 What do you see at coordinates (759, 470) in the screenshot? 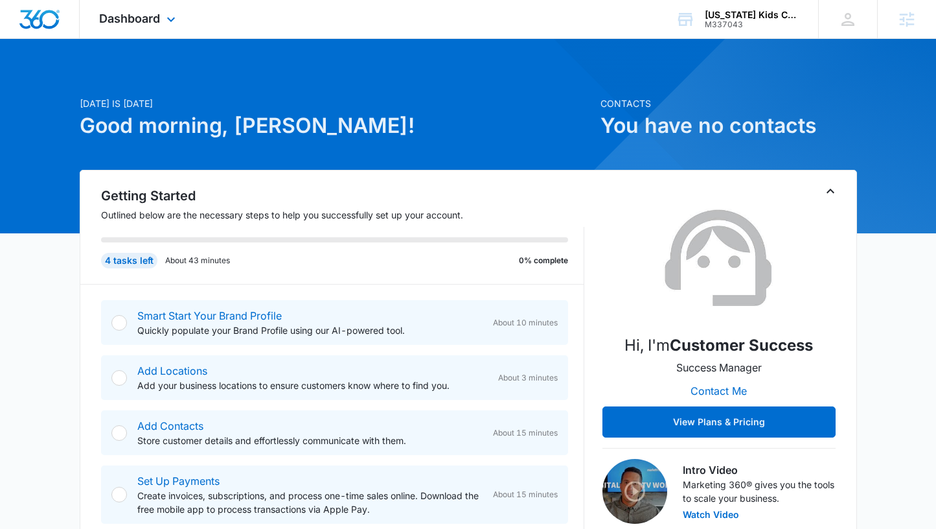
I see `h3: Intro Video` at bounding box center [759, 470].